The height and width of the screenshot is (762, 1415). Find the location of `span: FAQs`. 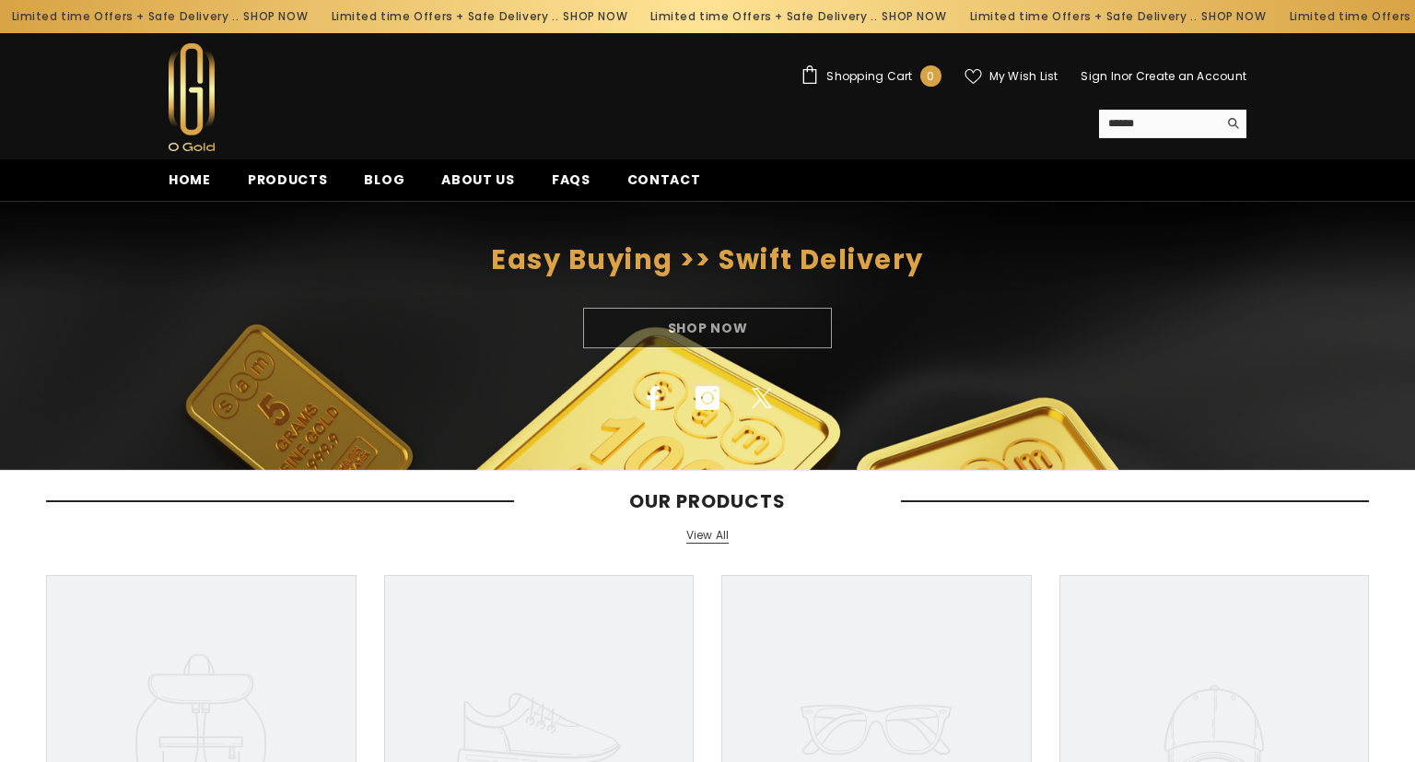

span: FAQs is located at coordinates (571, 180).